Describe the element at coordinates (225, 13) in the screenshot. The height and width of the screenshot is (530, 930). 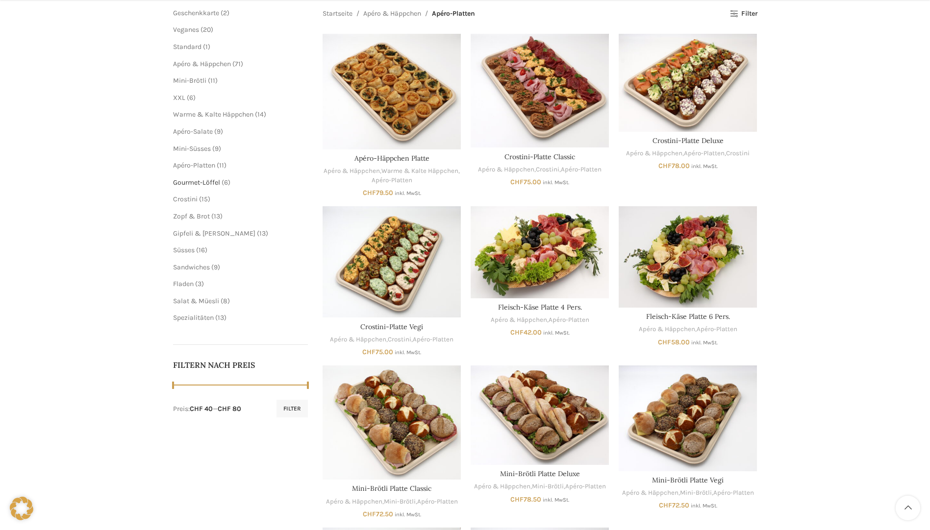
I see `span: 2` at that location.